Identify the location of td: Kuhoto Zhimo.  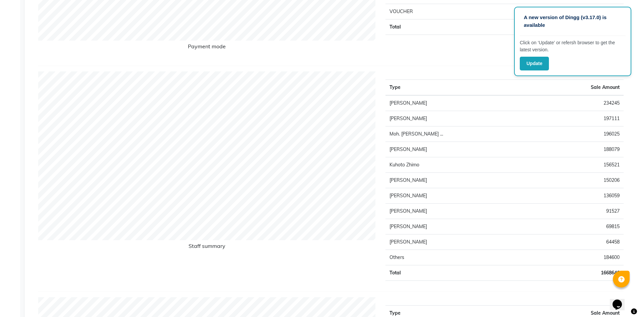
(460, 165).